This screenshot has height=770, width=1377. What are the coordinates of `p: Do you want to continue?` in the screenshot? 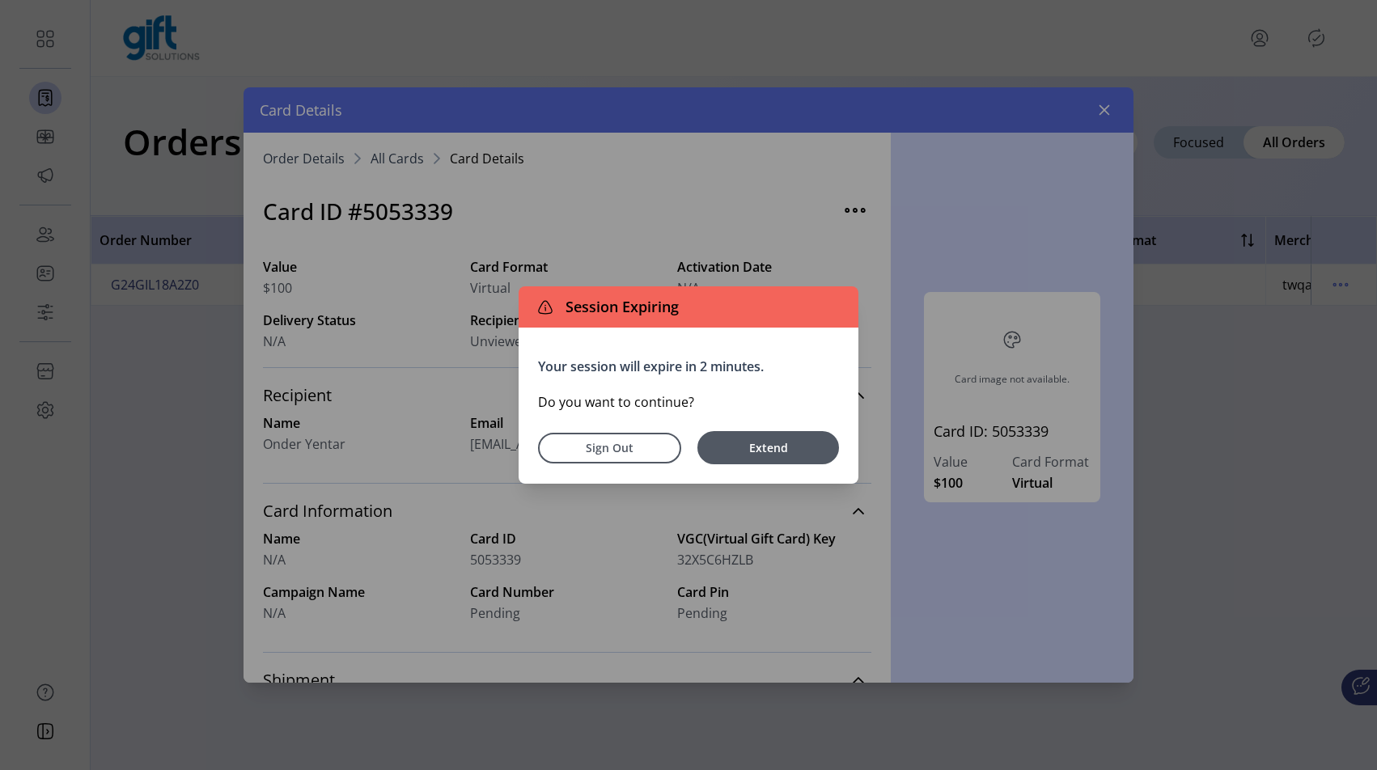 It's located at (688, 402).